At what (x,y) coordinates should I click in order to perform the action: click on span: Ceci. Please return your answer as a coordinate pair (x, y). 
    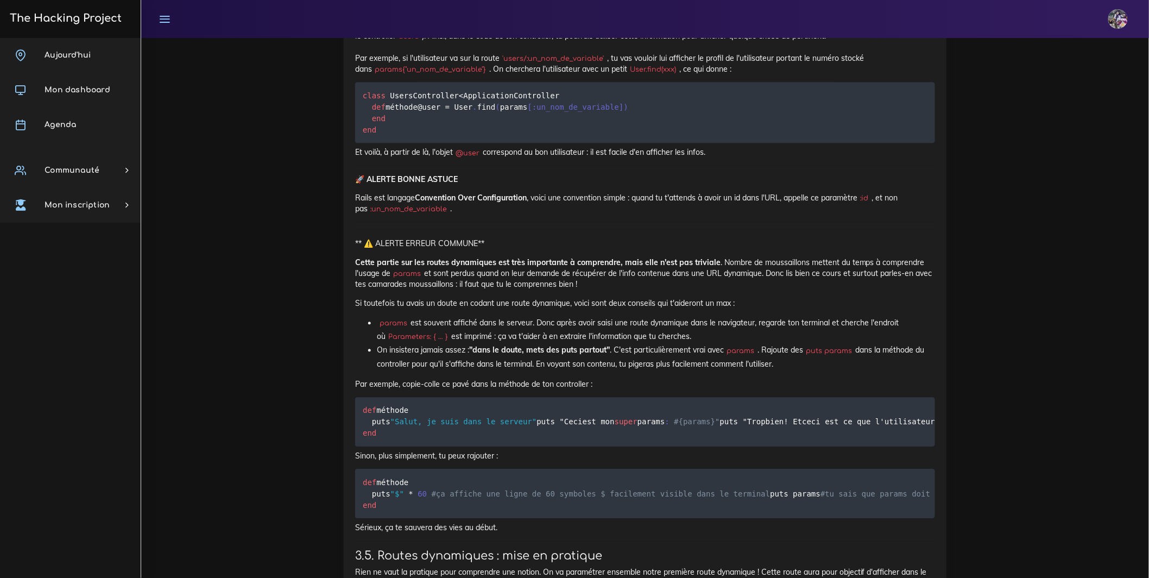
    Looking at the image, I should click on (573, 421).